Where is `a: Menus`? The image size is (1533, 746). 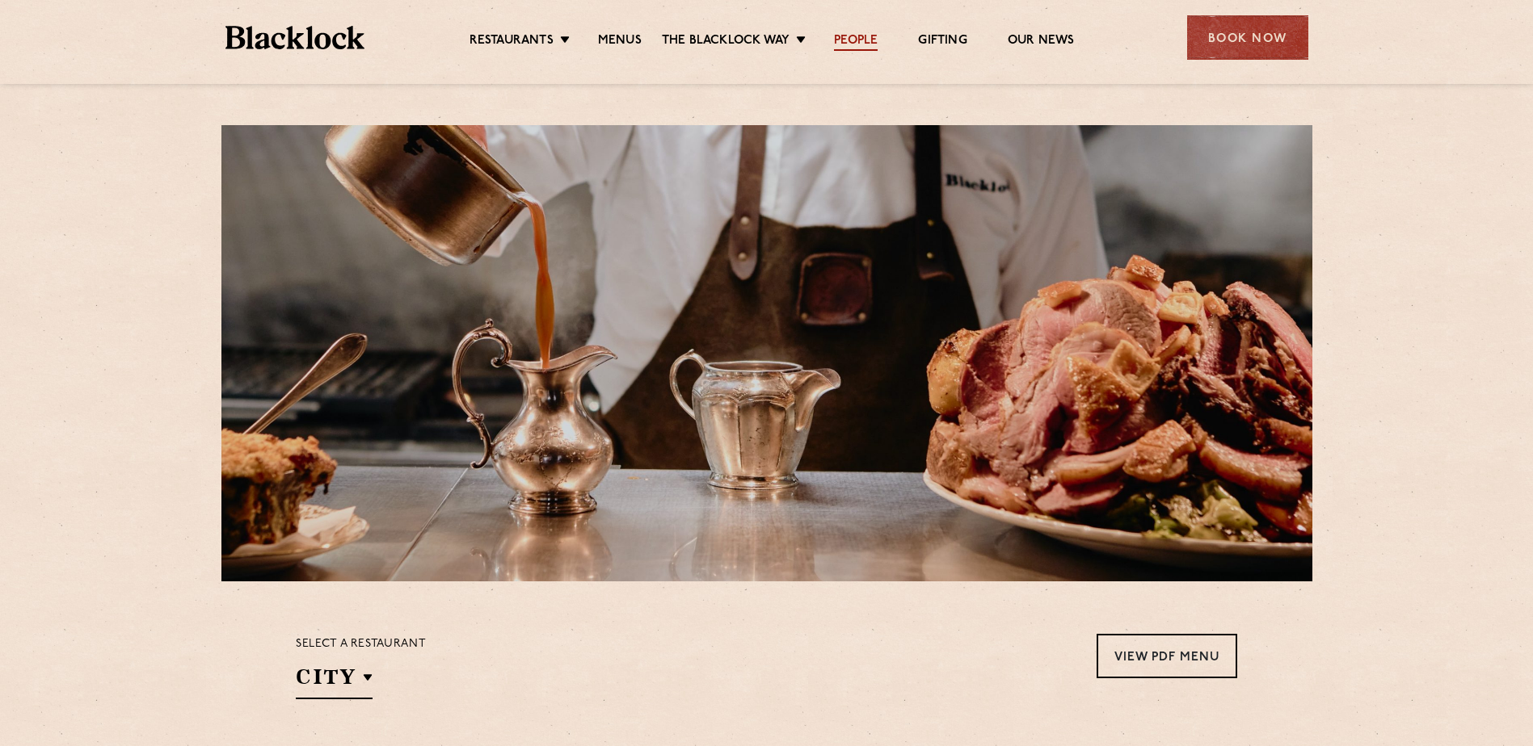
a: Menus is located at coordinates (620, 42).